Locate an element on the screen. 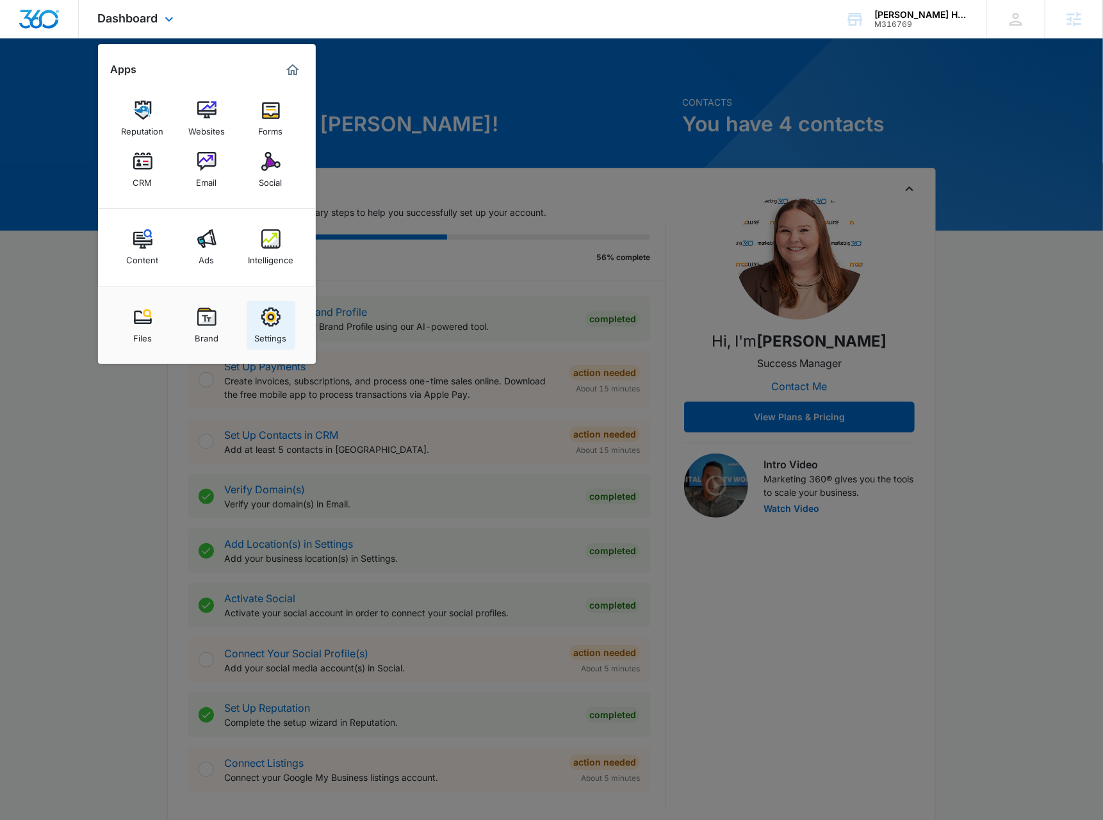 The image size is (1103, 820). a: Content is located at coordinates (143, 247).